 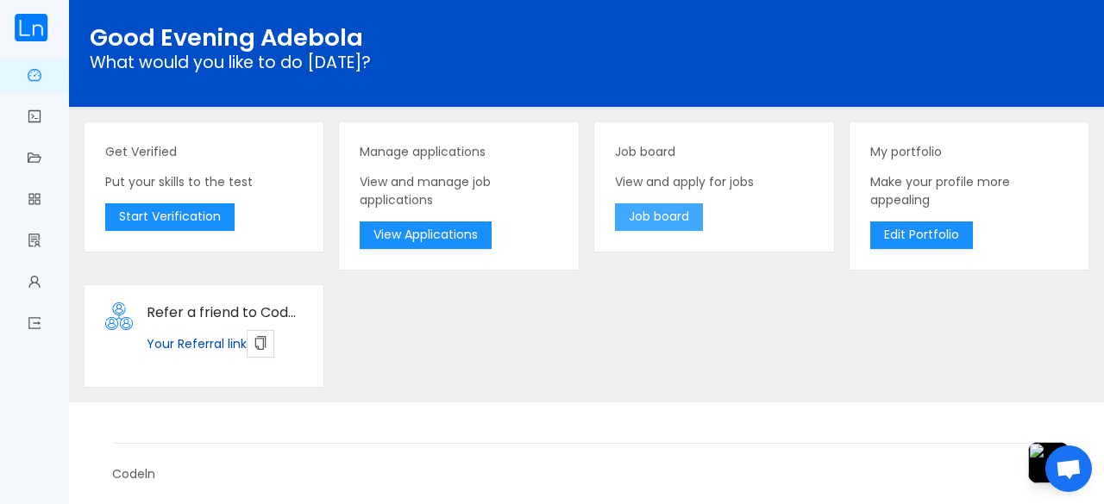 I want to click on p: Get Verified, so click(x=204, y=152).